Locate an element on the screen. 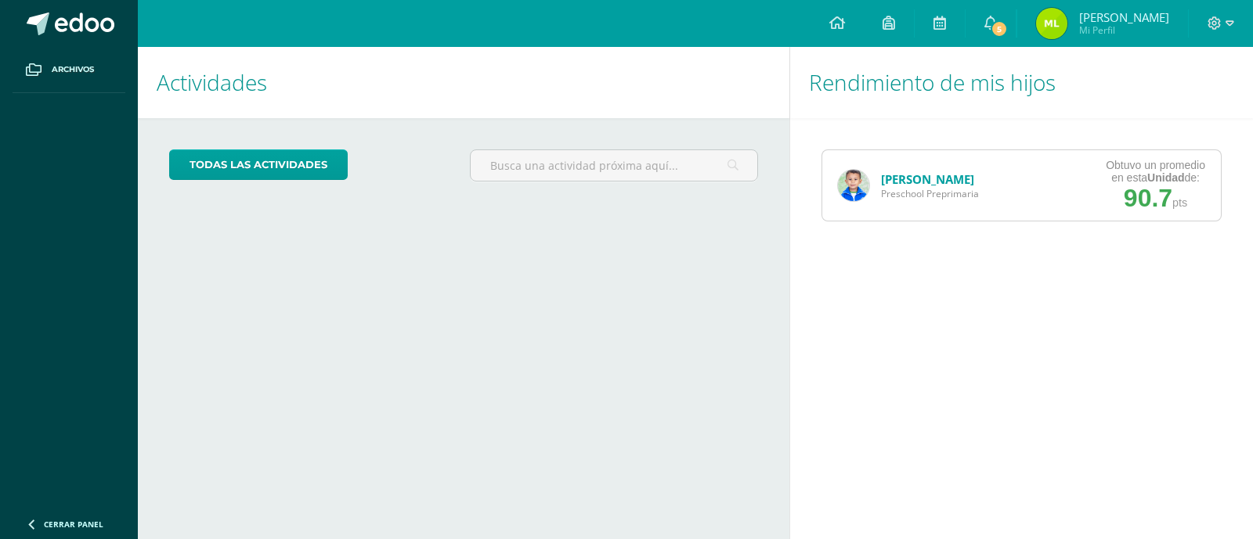  div: Obtuvo un promedio en esta de: is located at coordinates (1155, 171).